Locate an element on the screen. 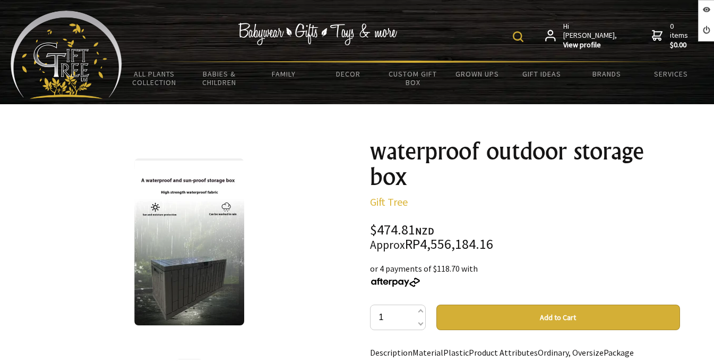  a: Decor is located at coordinates (348, 74).